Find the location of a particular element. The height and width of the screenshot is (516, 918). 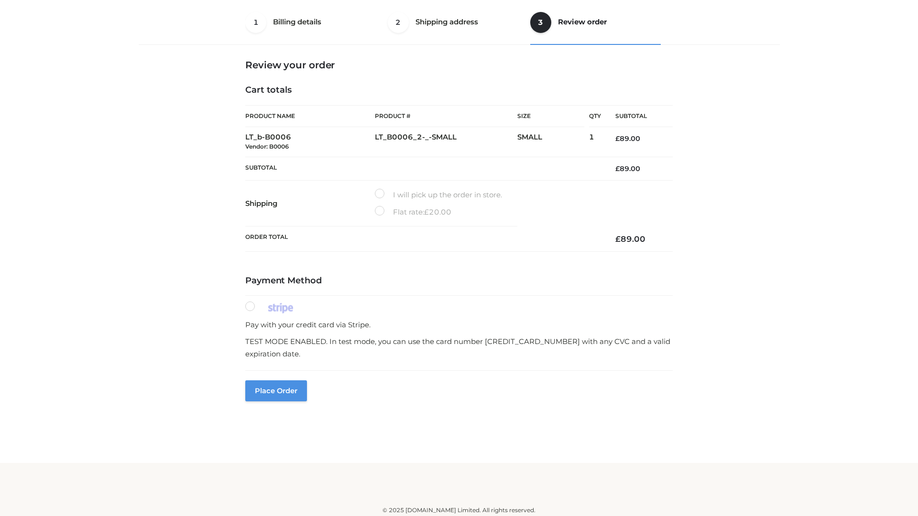

td: LT_B0006_2-_-SMALL is located at coordinates (446, 142).